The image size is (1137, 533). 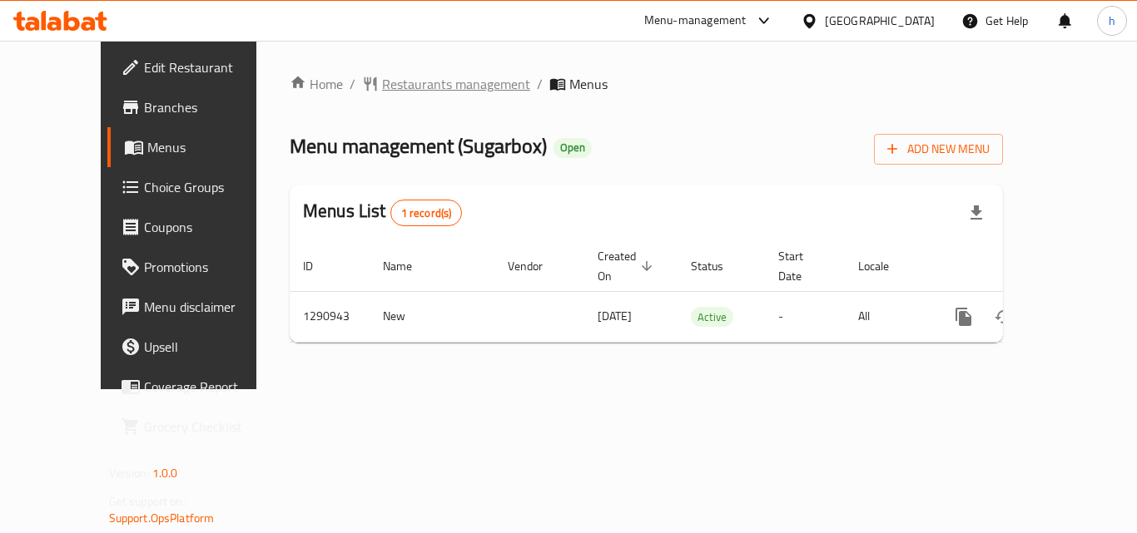 I want to click on span: Coupons, so click(x=211, y=227).